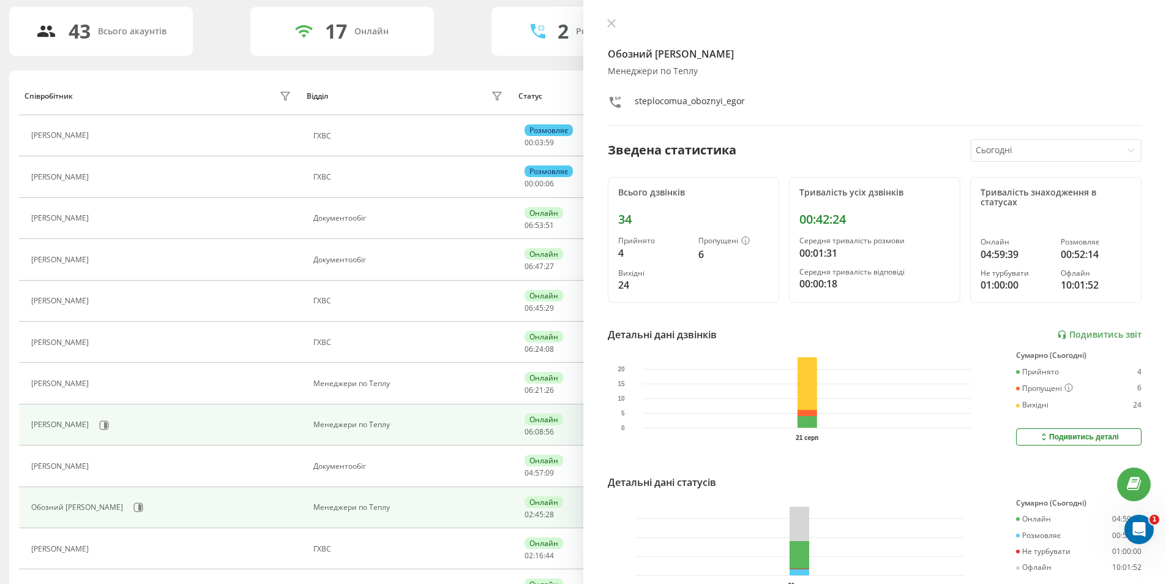 The width and height of the screenshot is (1166, 584). What do you see at coordinates (539, 142) in the screenshot?
I see `span: 03` at bounding box center [539, 142].